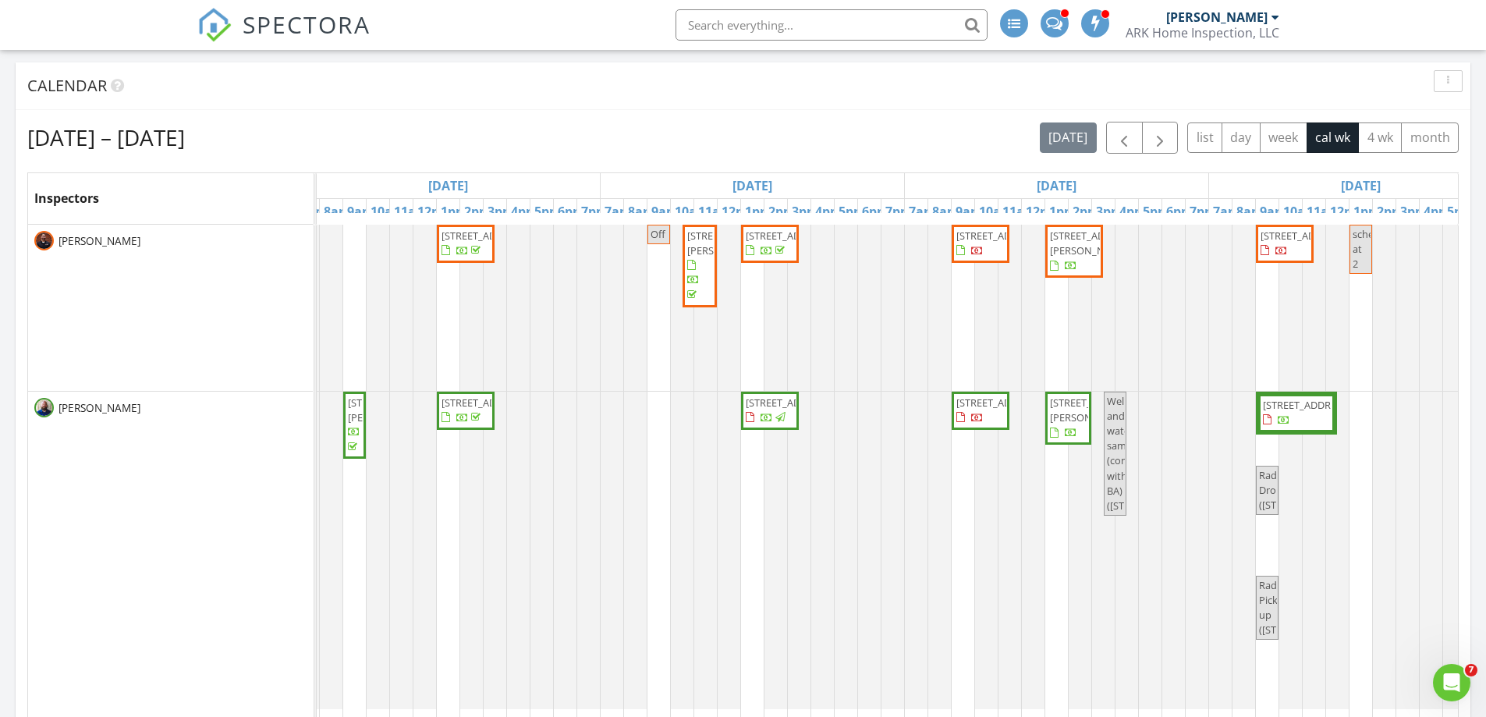  Describe the element at coordinates (1124, 137) in the screenshot. I see `button: Previous` at that location.